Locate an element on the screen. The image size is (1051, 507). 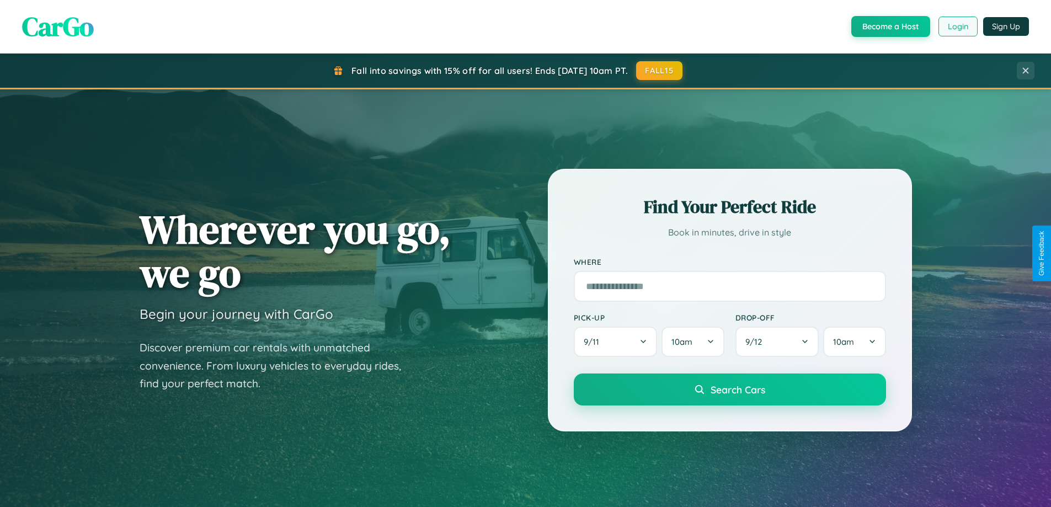
div: Give Feedback is located at coordinates (1042, 253).